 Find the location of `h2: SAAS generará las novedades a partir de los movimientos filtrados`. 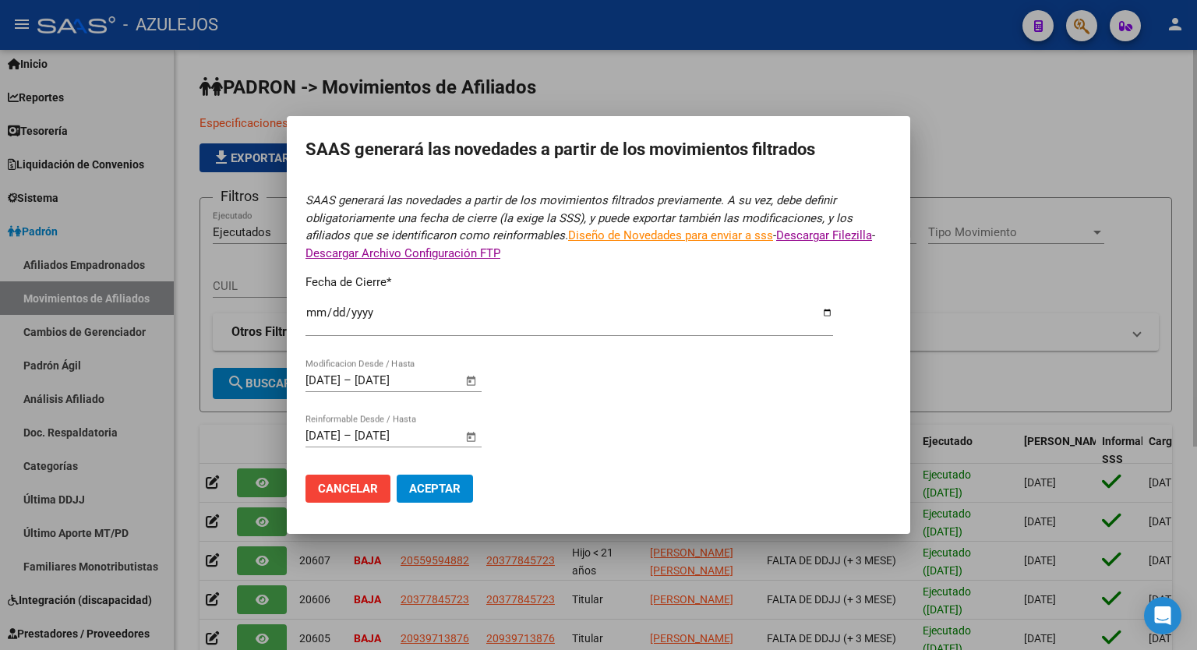

h2: SAAS generará las novedades a partir de los movimientos filtrados is located at coordinates (598, 150).